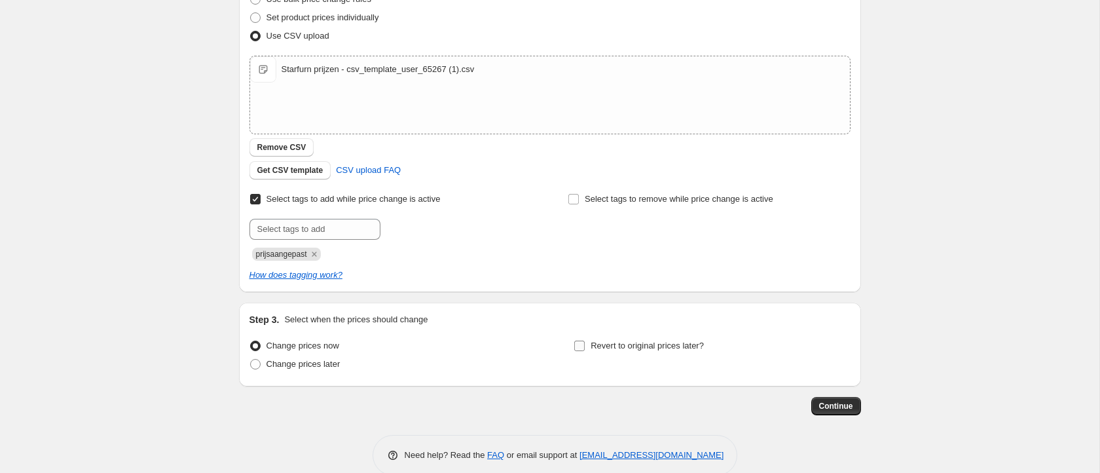  I want to click on button: Continue, so click(836, 406).